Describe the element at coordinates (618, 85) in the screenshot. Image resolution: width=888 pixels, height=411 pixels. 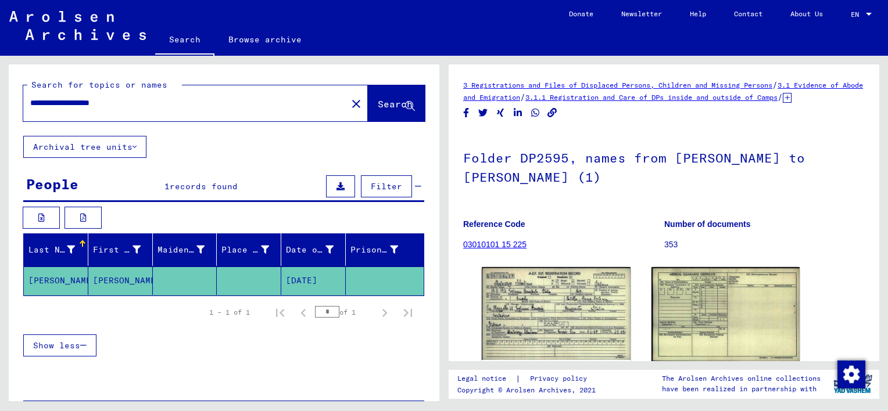
I see `a: 3 Registrations and Files of Displaced Persons, Children and Missing Persons` at that location.